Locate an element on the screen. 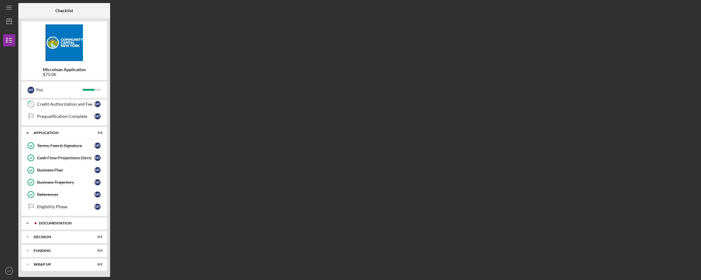 The height and width of the screenshot is (280, 701). div: Terms, Fees & Signature is located at coordinates (66, 146).